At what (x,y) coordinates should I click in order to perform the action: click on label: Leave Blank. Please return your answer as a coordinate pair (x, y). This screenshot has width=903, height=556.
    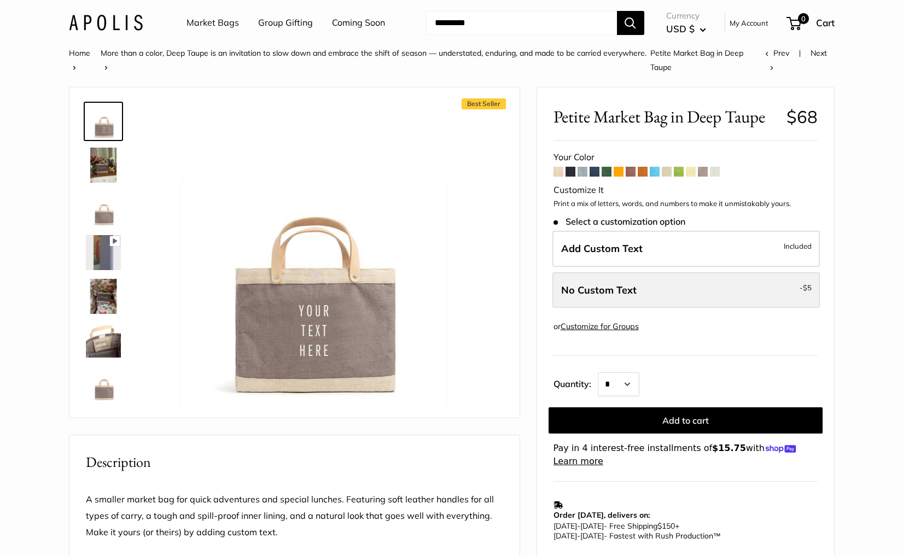
    Looking at the image, I should click on (686, 290).